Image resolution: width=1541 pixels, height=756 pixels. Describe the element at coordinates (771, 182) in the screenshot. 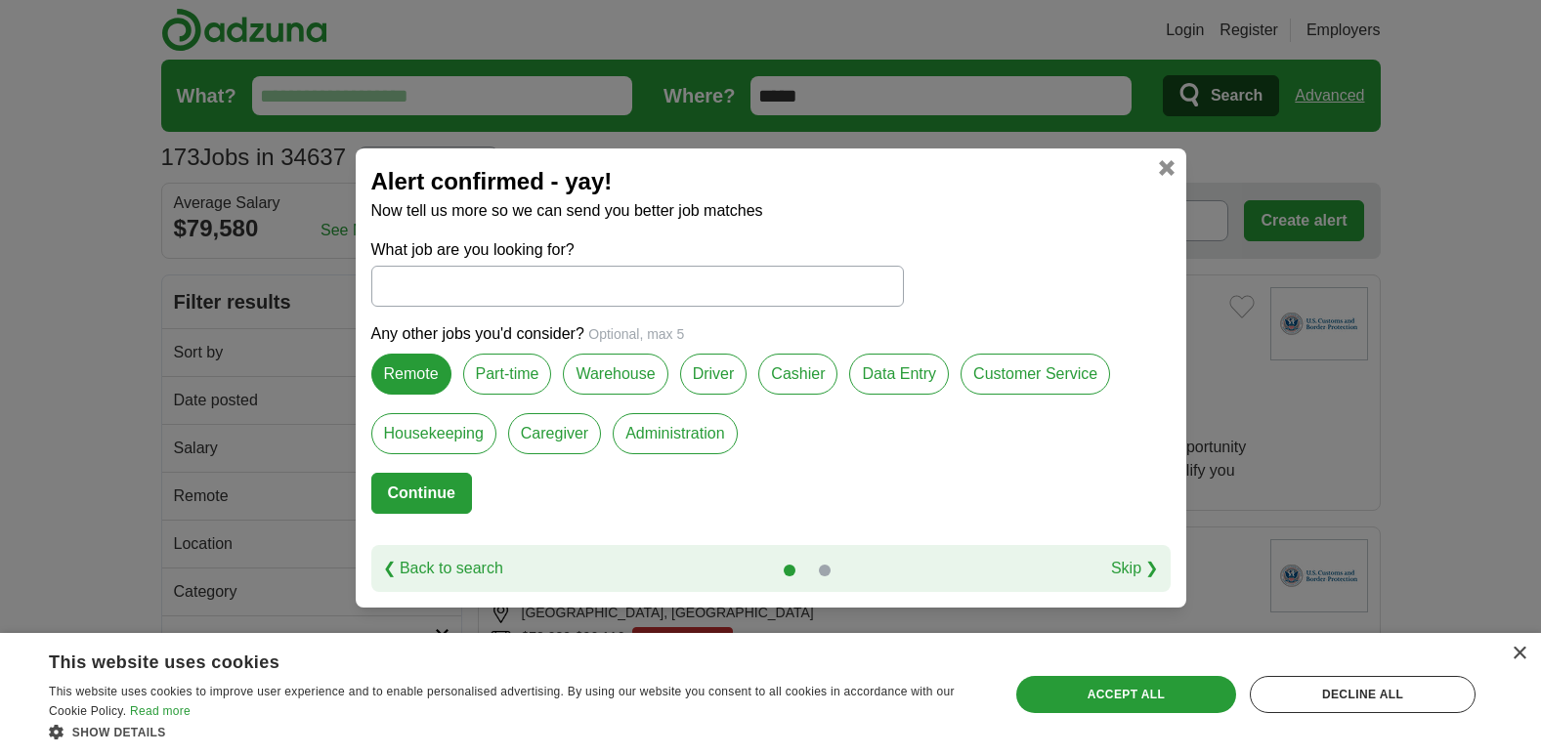

I see `h2: Alert confirmed - yay!` at that location.